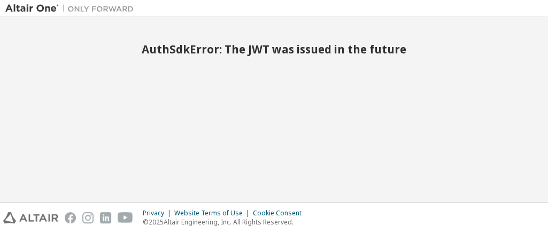 The width and height of the screenshot is (548, 233). Describe the element at coordinates (213, 213) in the screenshot. I see `div: Website Terms of Use` at that location.